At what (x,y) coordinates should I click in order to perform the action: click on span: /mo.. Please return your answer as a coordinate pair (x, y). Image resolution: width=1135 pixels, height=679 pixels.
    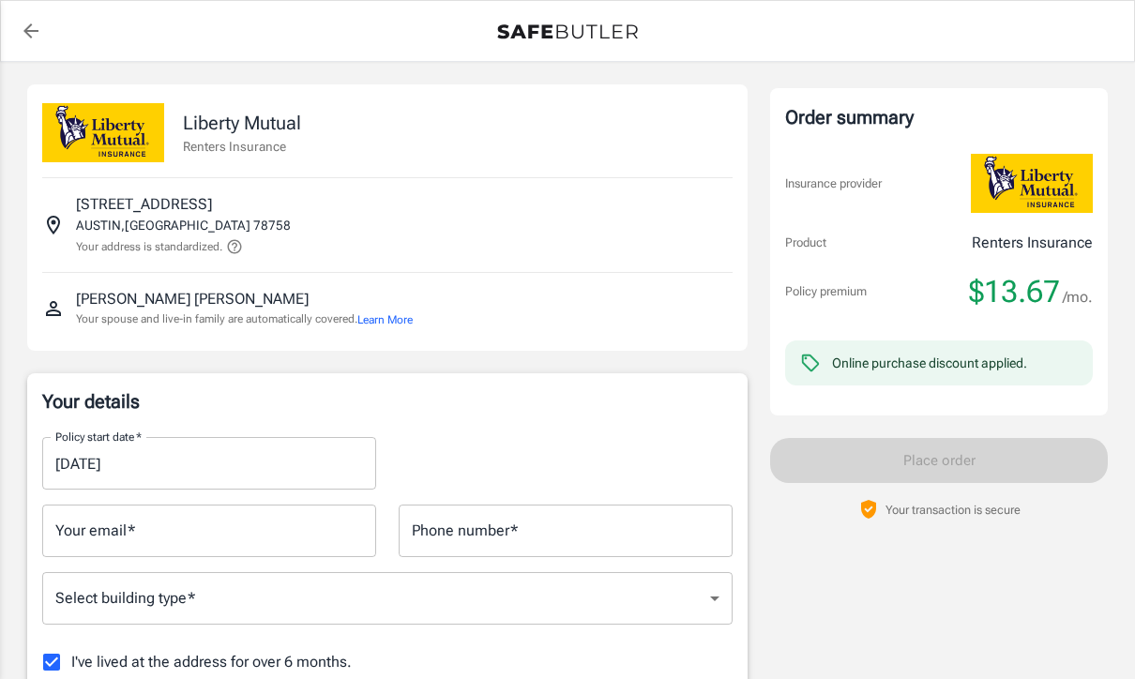
    Looking at the image, I should click on (1077, 297).